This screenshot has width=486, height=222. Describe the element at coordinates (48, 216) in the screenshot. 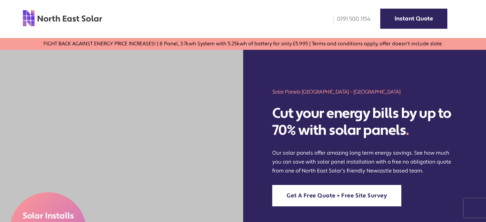

I see `span: Solar Installs` at that location.